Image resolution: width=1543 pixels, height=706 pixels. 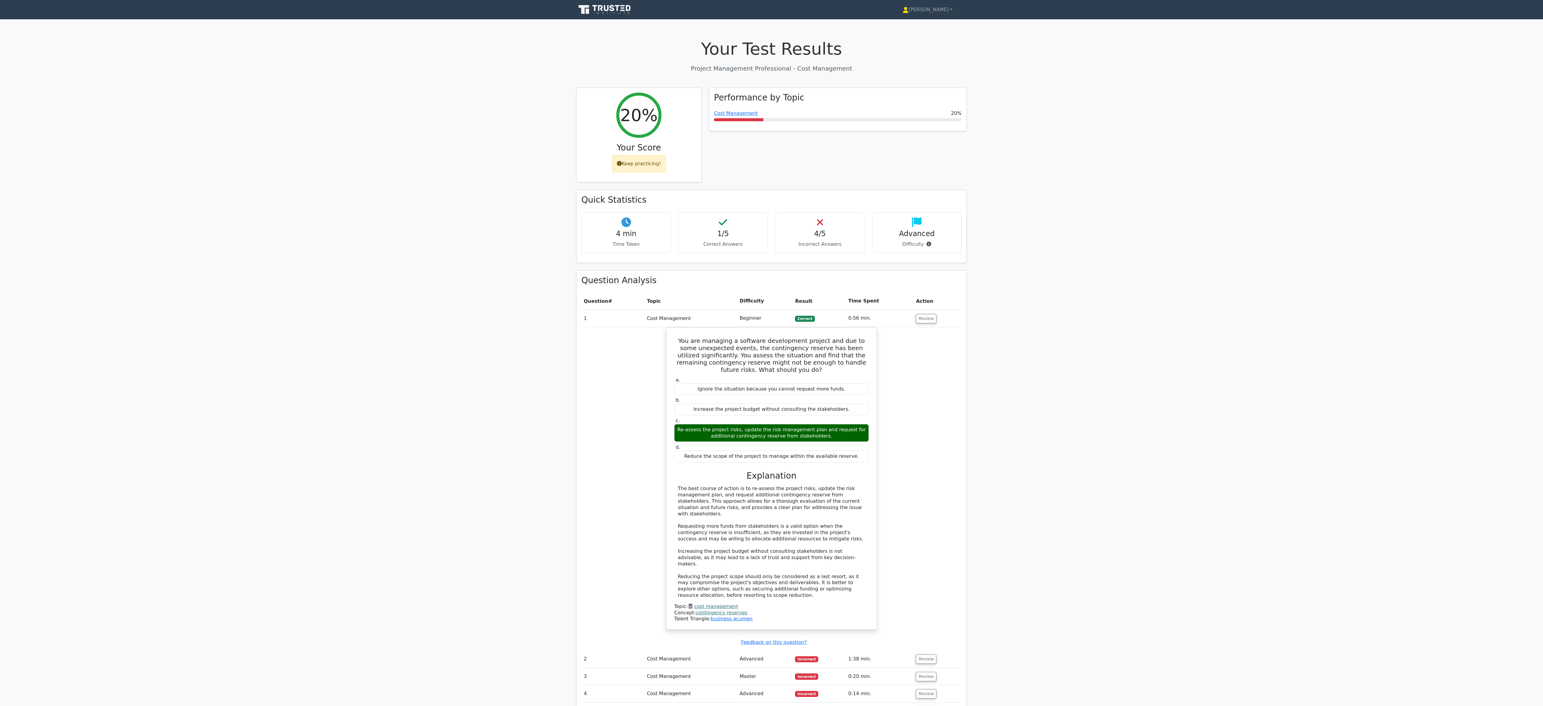 I want to click on a: Feedback on this question?, so click(x=774, y=642).